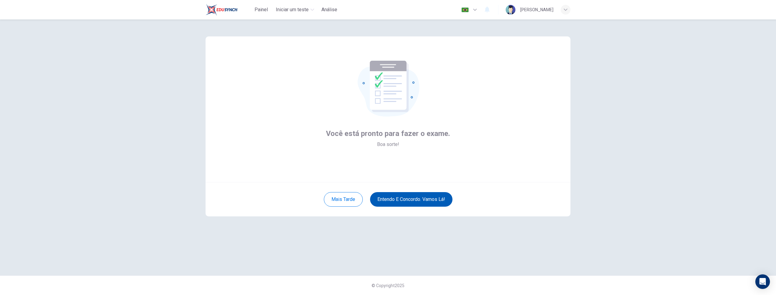 Image resolution: width=776 pixels, height=295 pixels. Describe the element at coordinates (295, 10) in the screenshot. I see `button: Iniciar um teste` at that location.